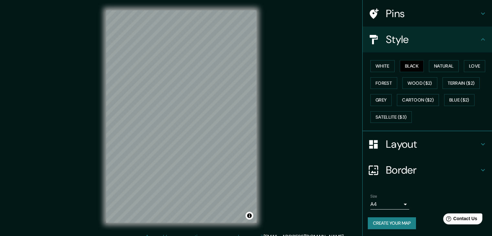 This screenshot has height=236, width=492. I want to click on div: Border, so click(427, 170).